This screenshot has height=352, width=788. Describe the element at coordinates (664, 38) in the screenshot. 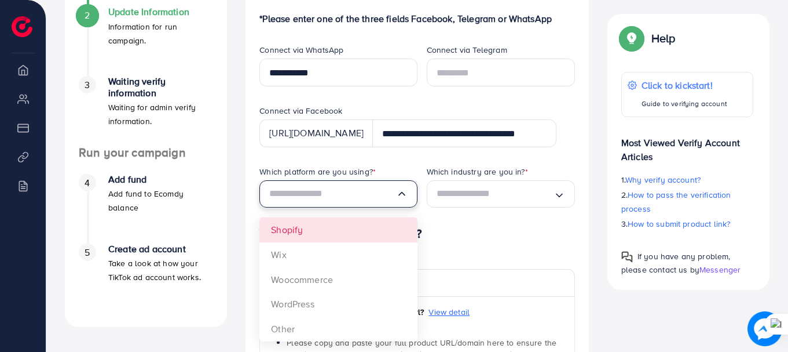

I see `p: Help` at that location.